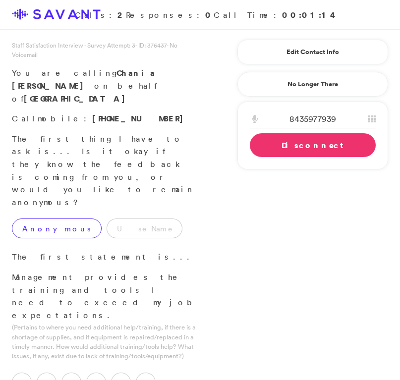 The image size is (400, 380). Describe the element at coordinates (106, 296) in the screenshot. I see `p: Management provides the training and tools I need to exceed my job expectations.` at that location.